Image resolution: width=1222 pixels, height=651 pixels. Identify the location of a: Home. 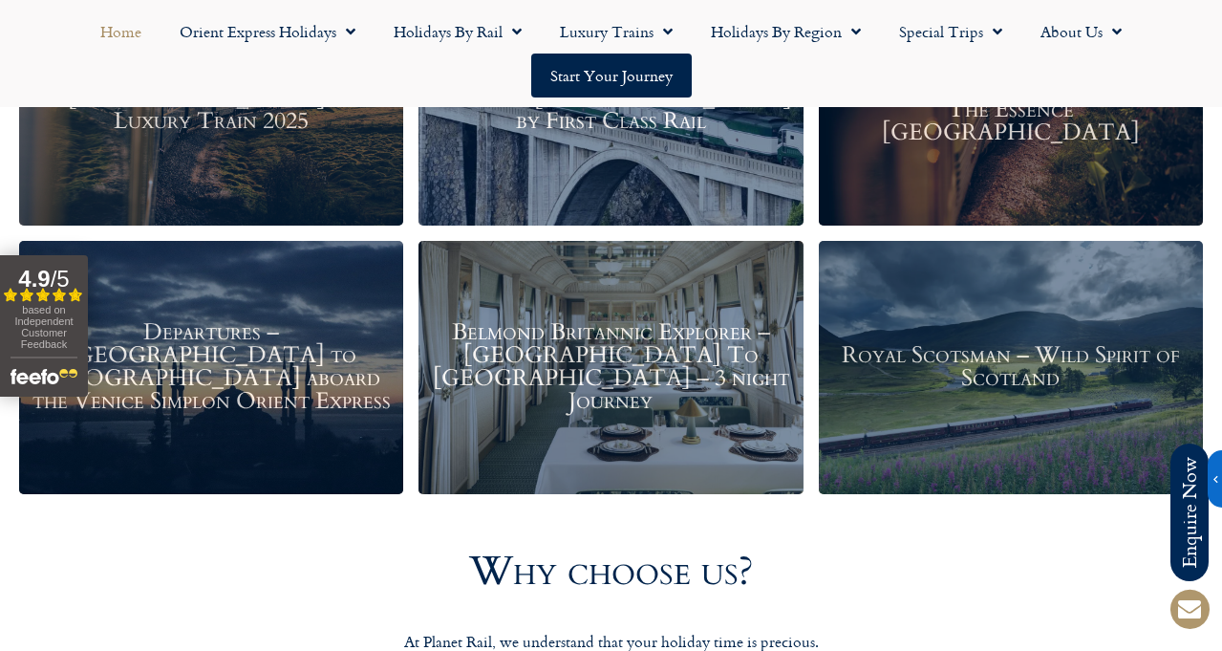
(120, 32).